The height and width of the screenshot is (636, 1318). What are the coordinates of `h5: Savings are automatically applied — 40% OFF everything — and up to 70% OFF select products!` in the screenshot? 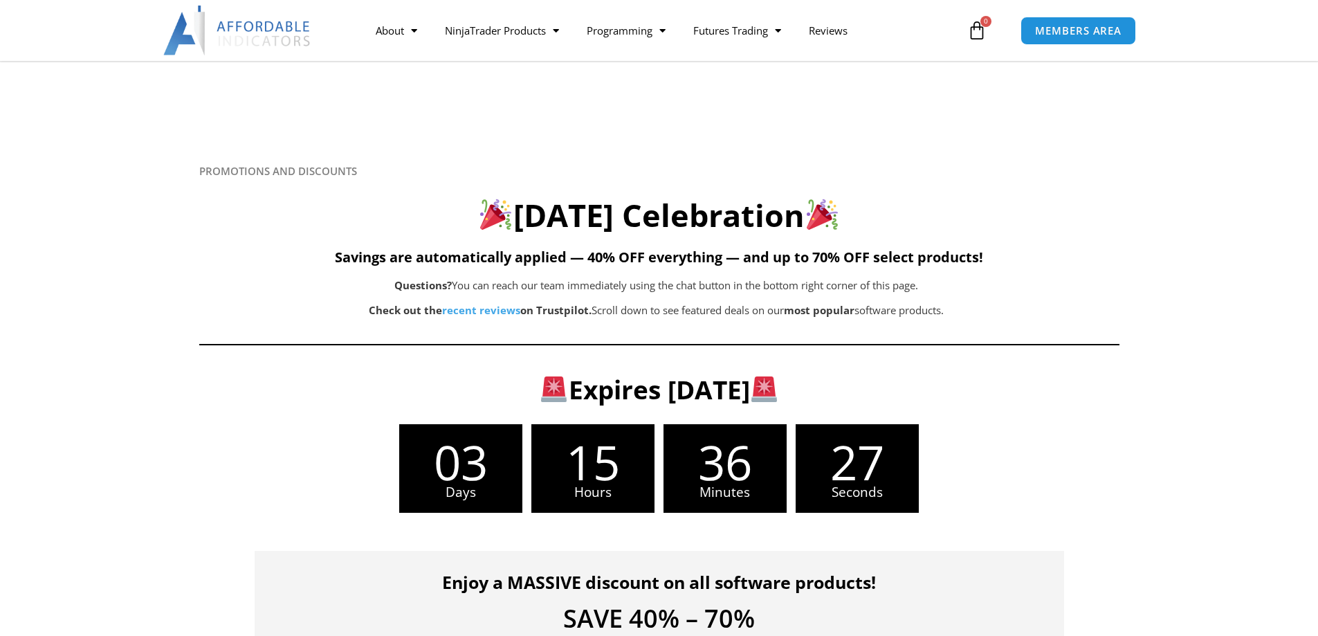 It's located at (660, 257).